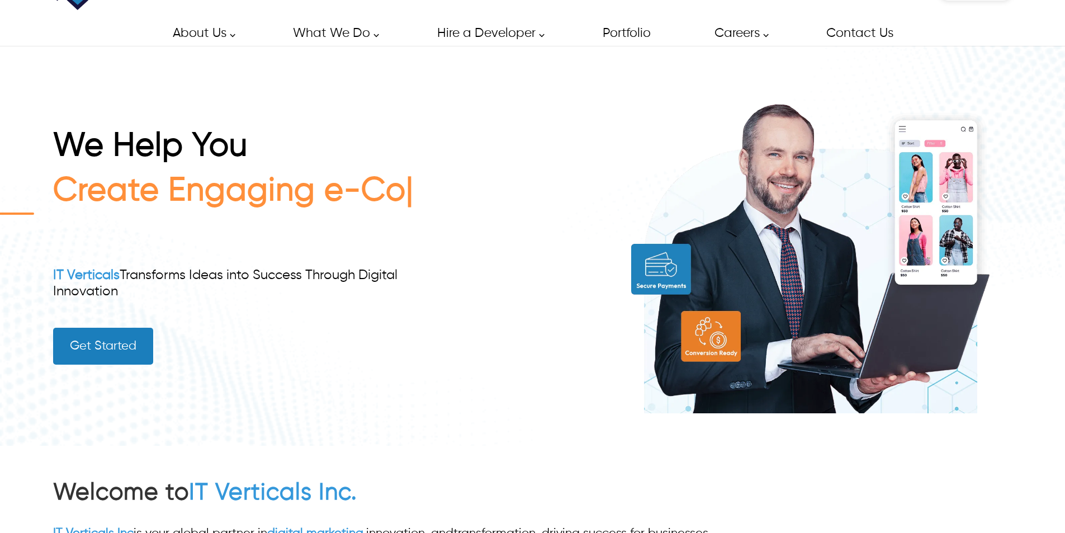 The image size is (1065, 533). I want to click on h1: We Help You, so click(245, 149).